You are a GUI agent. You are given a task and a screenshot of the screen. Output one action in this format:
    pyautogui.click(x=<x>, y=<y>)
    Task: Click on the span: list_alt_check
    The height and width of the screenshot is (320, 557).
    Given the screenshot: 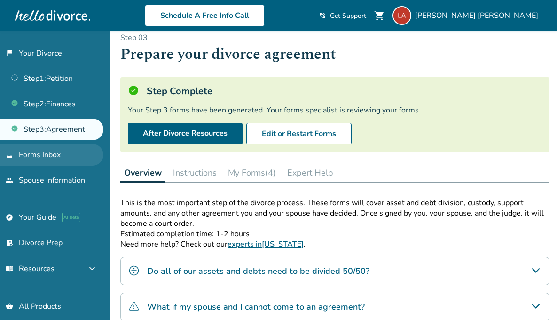 What is the action you would take?
    pyautogui.click(x=9, y=243)
    